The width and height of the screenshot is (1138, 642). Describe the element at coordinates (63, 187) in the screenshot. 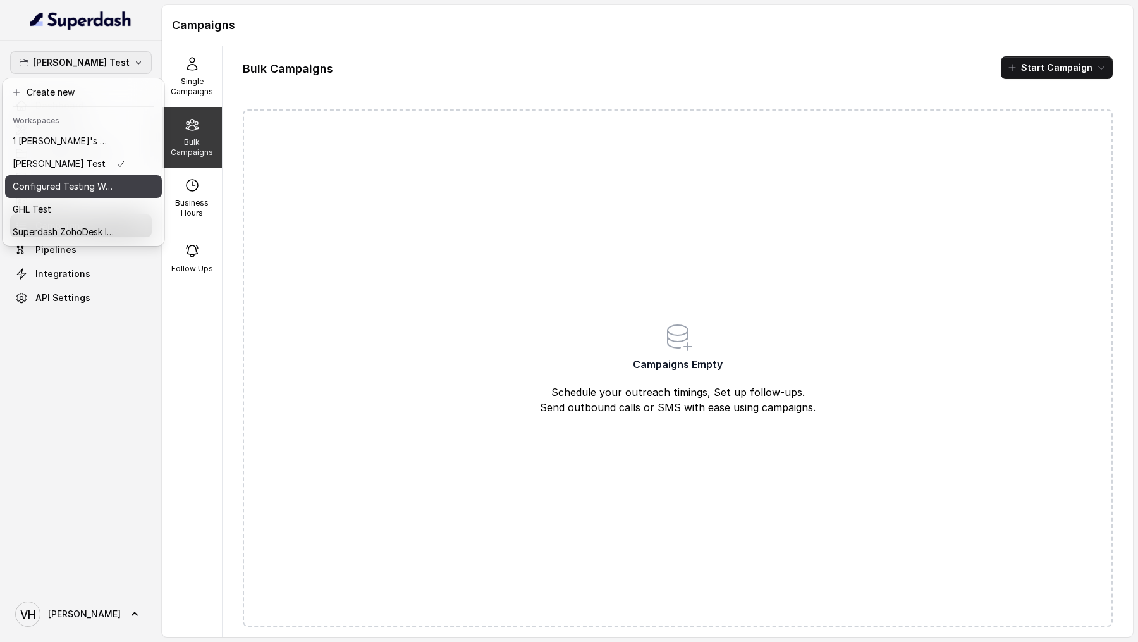

I see `p: Configured Testing Workspace` at that location.